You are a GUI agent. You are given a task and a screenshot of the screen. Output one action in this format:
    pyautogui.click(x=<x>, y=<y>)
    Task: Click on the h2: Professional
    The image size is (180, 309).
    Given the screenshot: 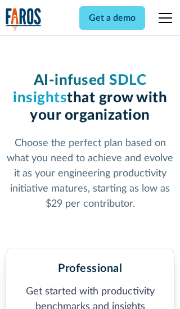 What is the action you would take?
    pyautogui.click(x=90, y=268)
    